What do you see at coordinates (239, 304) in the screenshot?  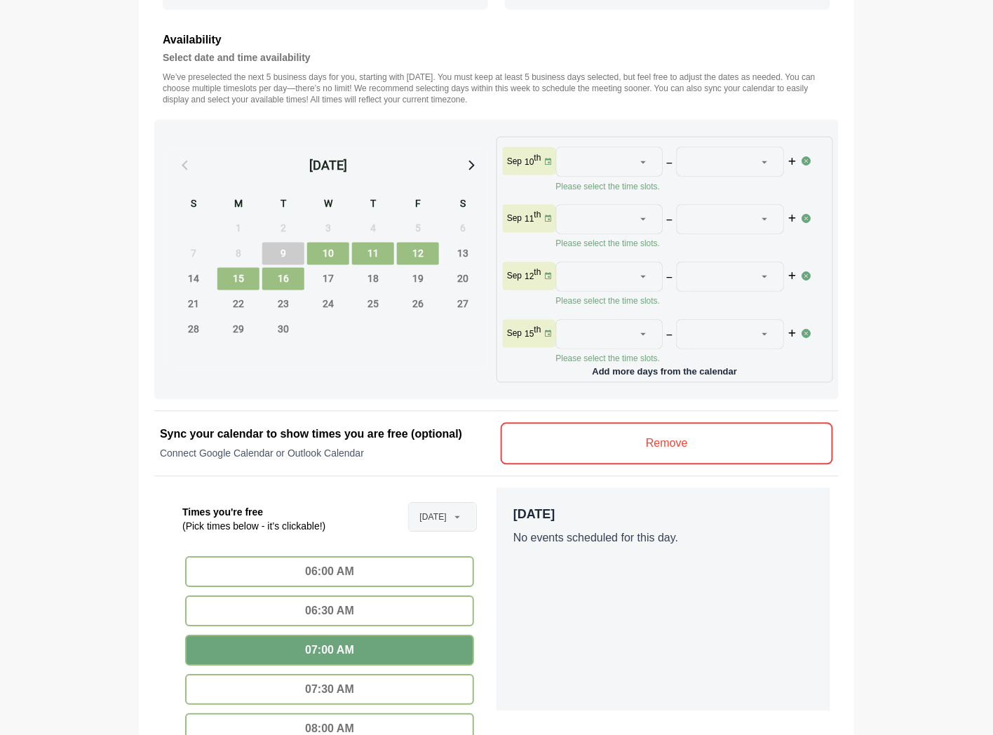 I see `span: Monday, September 22, 2025` at bounding box center [239, 304].